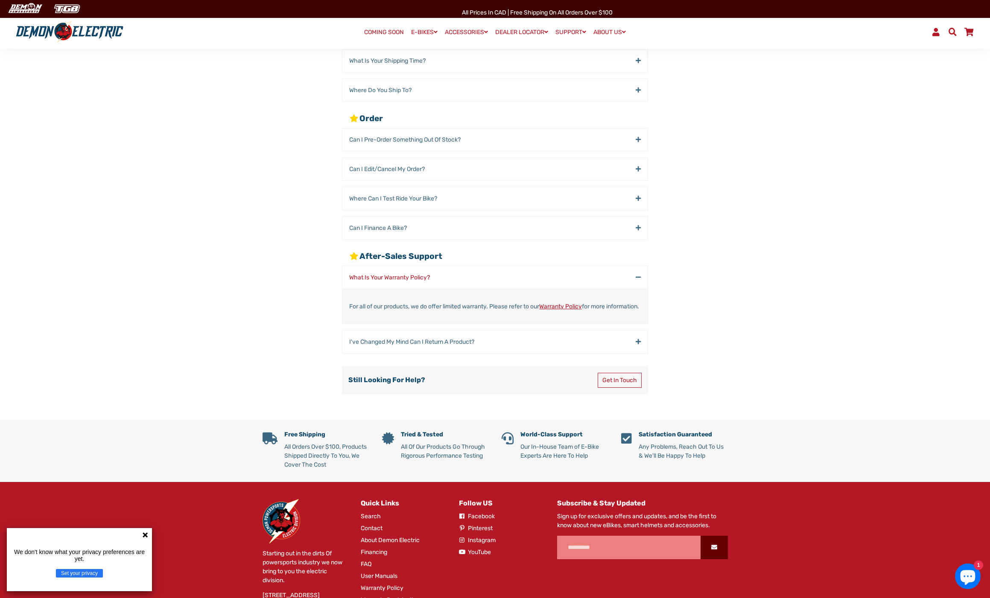  I want to click on h3: Order, so click(495, 116).